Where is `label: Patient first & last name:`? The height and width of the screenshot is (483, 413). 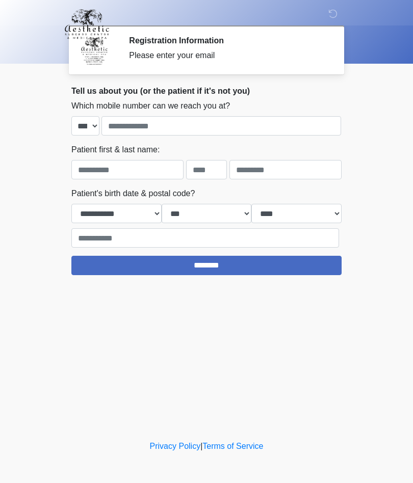
label: Patient first & last name: is located at coordinates (115, 150).